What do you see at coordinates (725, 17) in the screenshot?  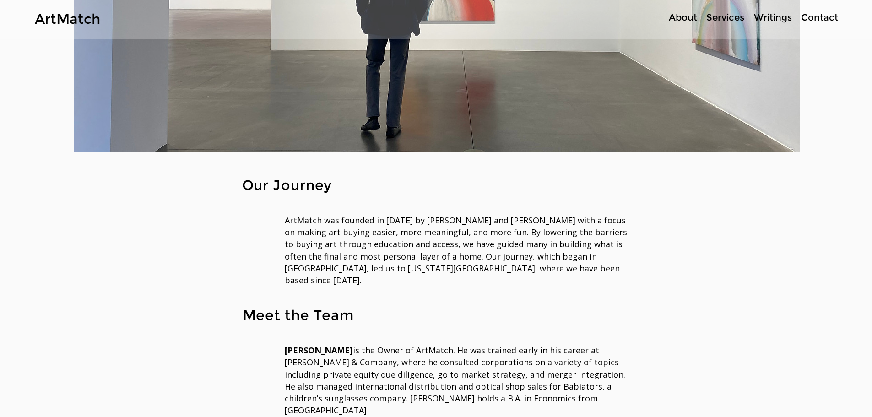 I see `a: Services` at bounding box center [725, 17].